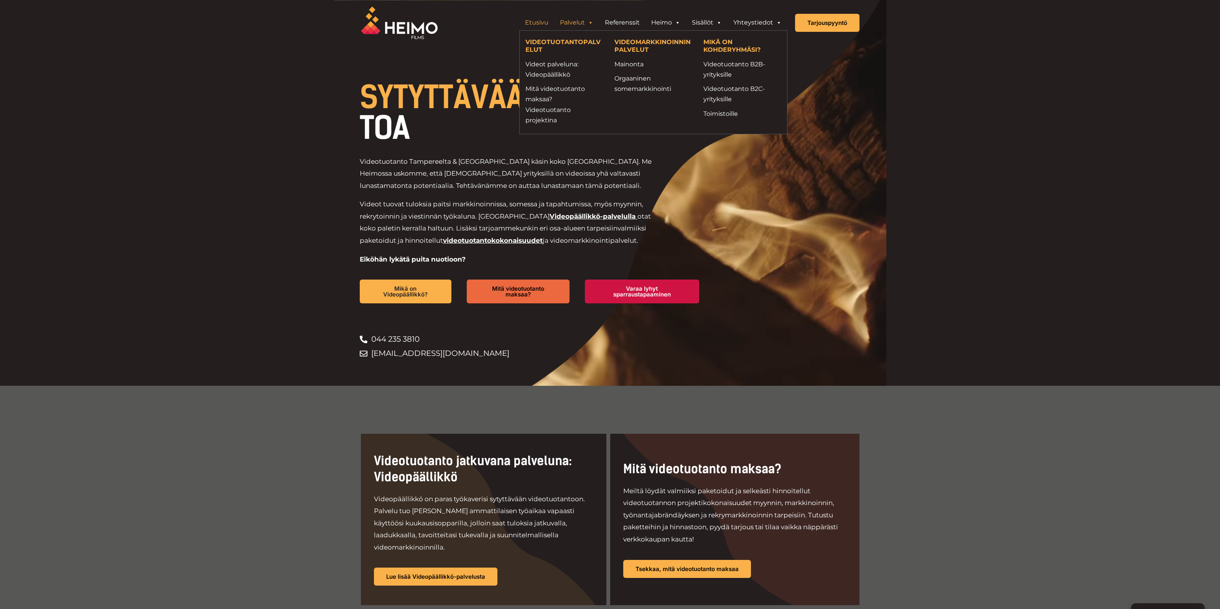 The width and height of the screenshot is (1220, 609). Describe the element at coordinates (827, 23) in the screenshot. I see `div: Tarjouspyyntö` at that location.